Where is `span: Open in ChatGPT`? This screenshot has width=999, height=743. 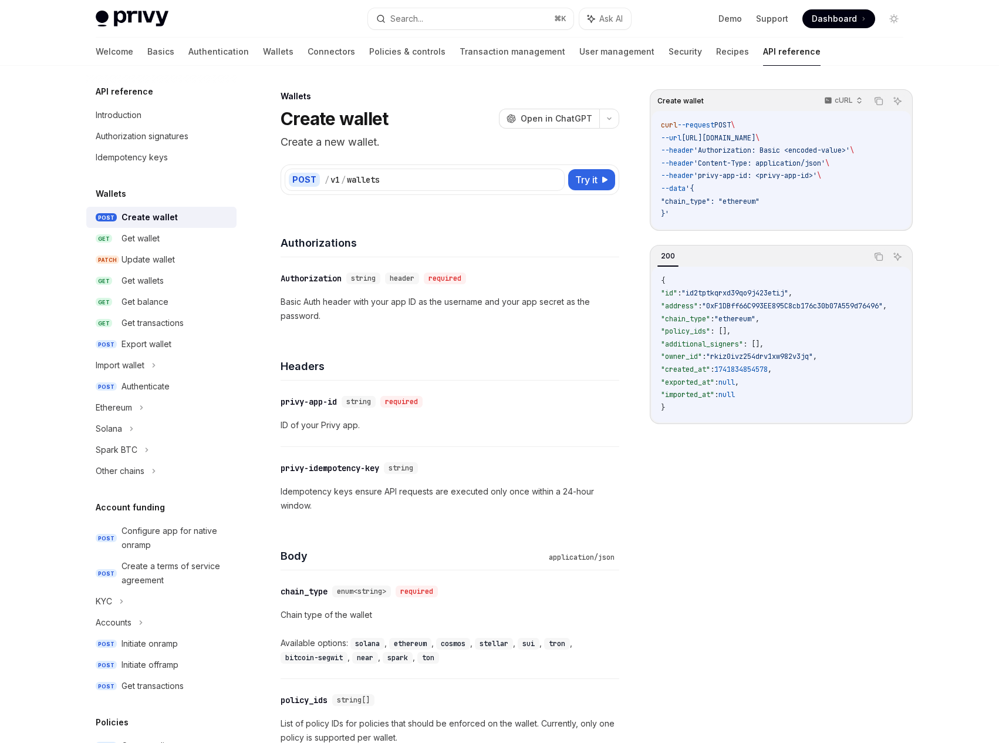 span: Open in ChatGPT is located at coordinates (557, 119).